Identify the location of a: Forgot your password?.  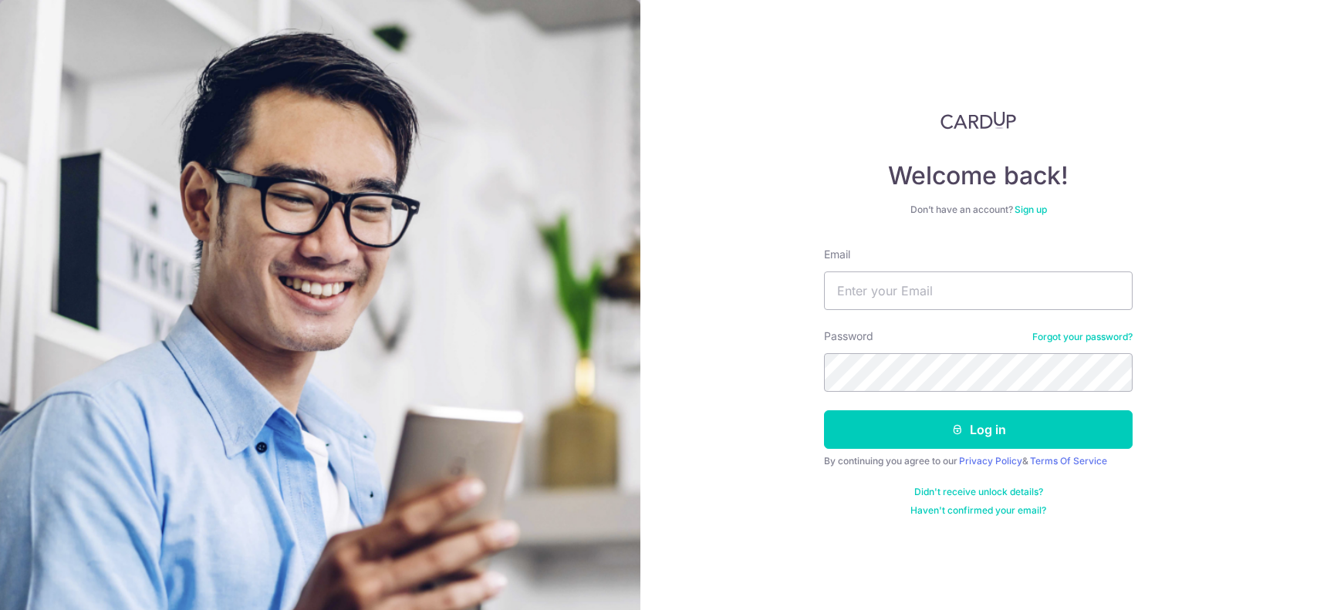
(1083, 337).